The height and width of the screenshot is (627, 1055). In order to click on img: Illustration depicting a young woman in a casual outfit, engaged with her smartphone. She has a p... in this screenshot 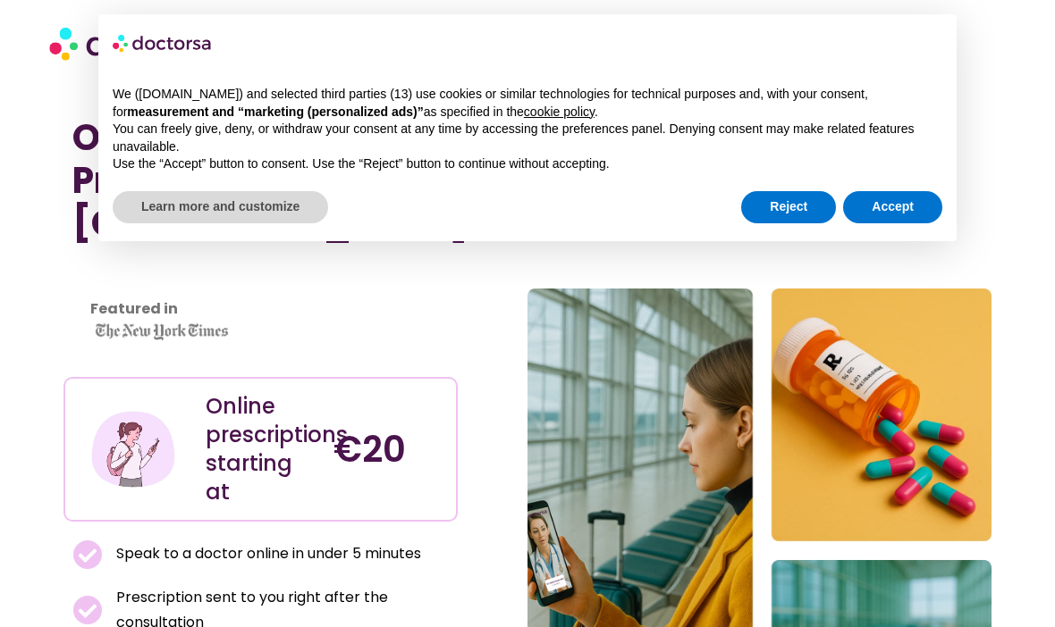, I will do `click(133, 450)`.